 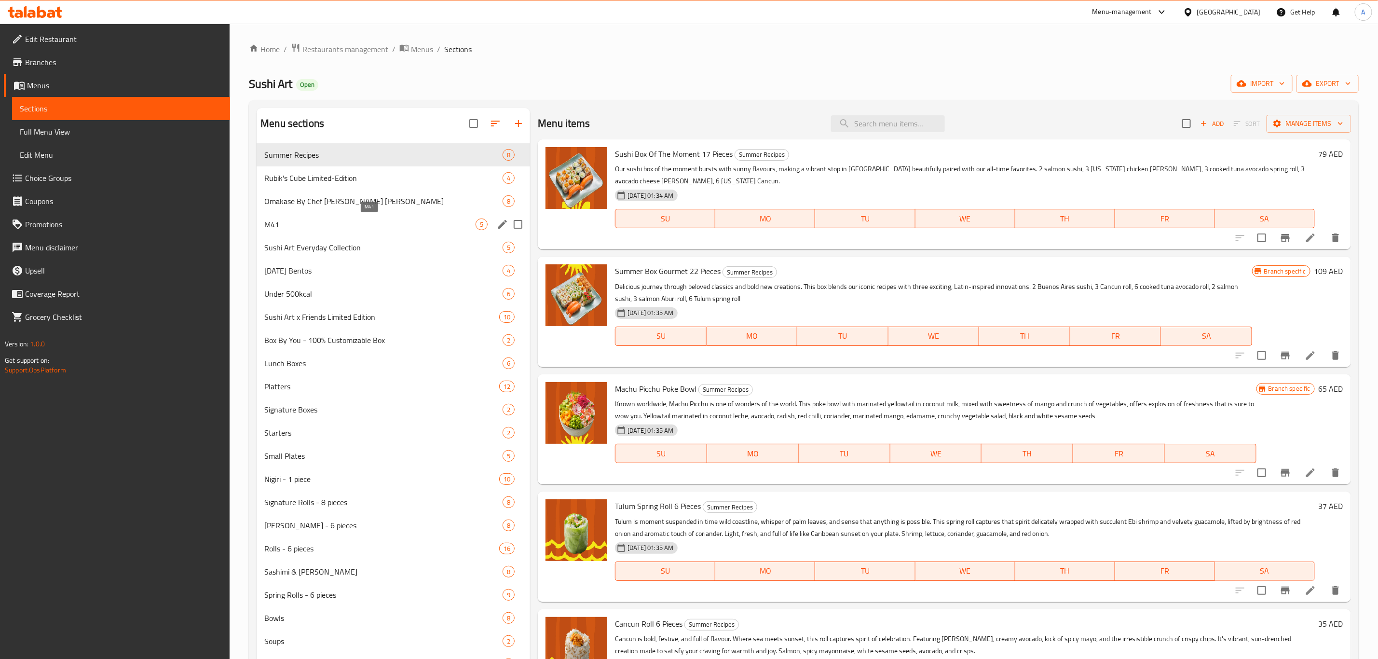 I want to click on img: Sushi Box Of The Moment 17 Pieces, so click(x=577, y=178).